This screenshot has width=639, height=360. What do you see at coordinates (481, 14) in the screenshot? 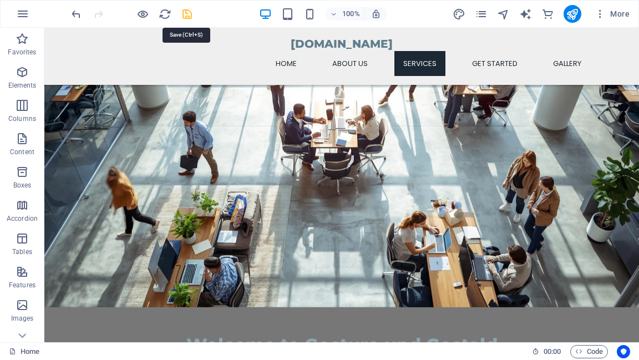
I see `button: pages` at bounding box center [481, 14].